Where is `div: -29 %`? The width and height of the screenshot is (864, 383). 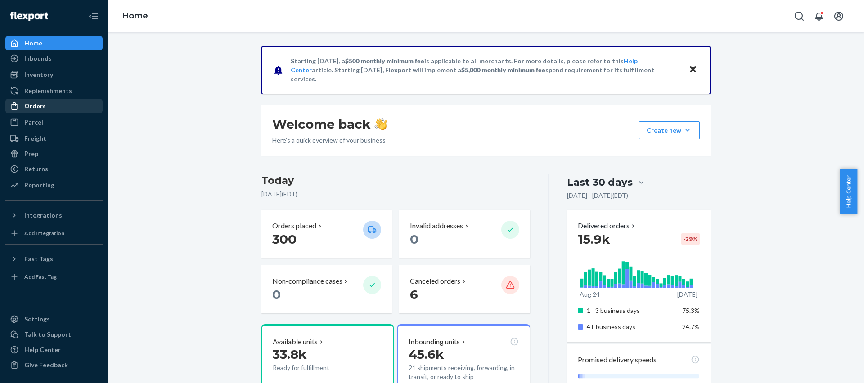
div: -29 % is located at coordinates (690, 239).